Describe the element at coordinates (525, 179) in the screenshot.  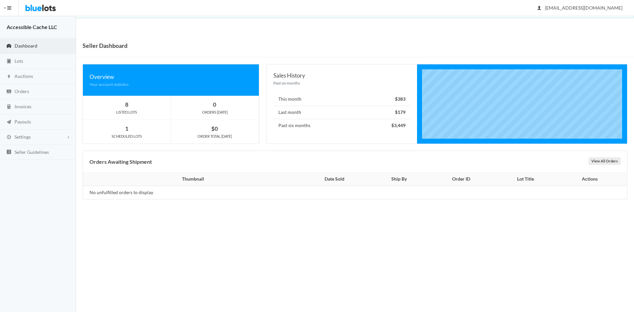
I see `th: Lot Title` at that location.